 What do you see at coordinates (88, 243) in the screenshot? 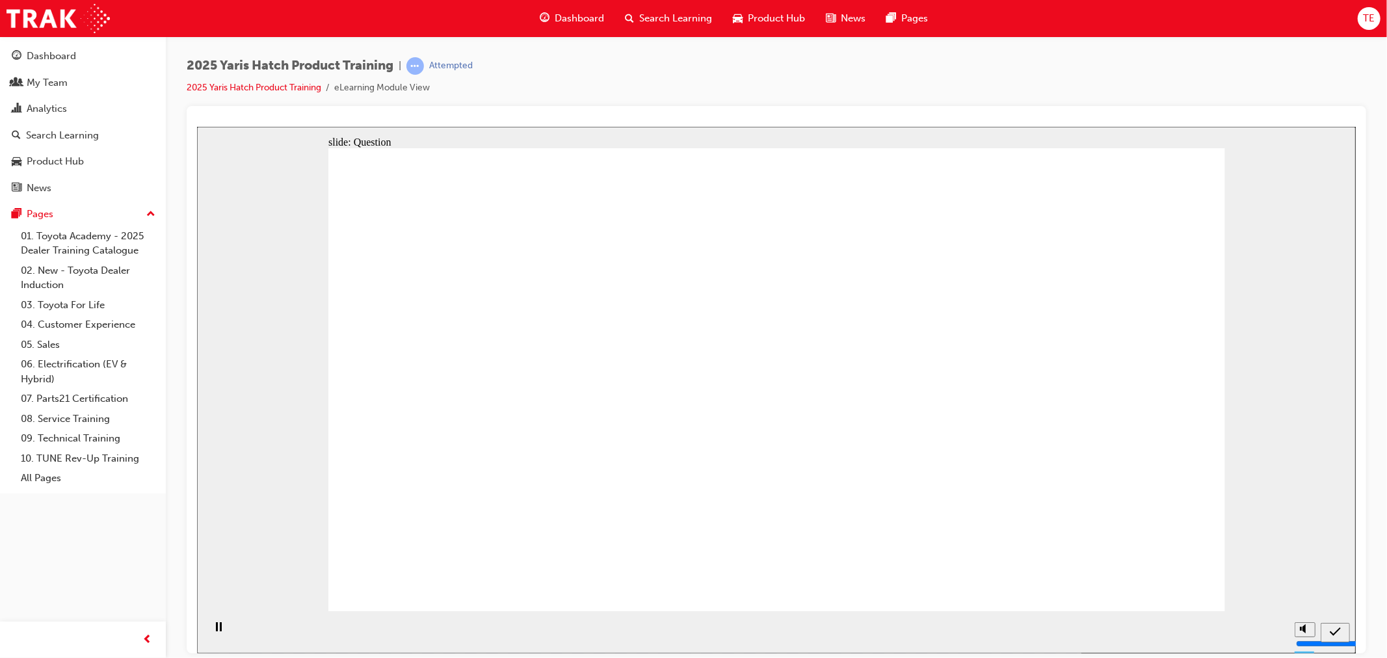
I see `a: 01. Toyota Academy - 2025 Dealer Training Catalogue` at bounding box center [88, 243].